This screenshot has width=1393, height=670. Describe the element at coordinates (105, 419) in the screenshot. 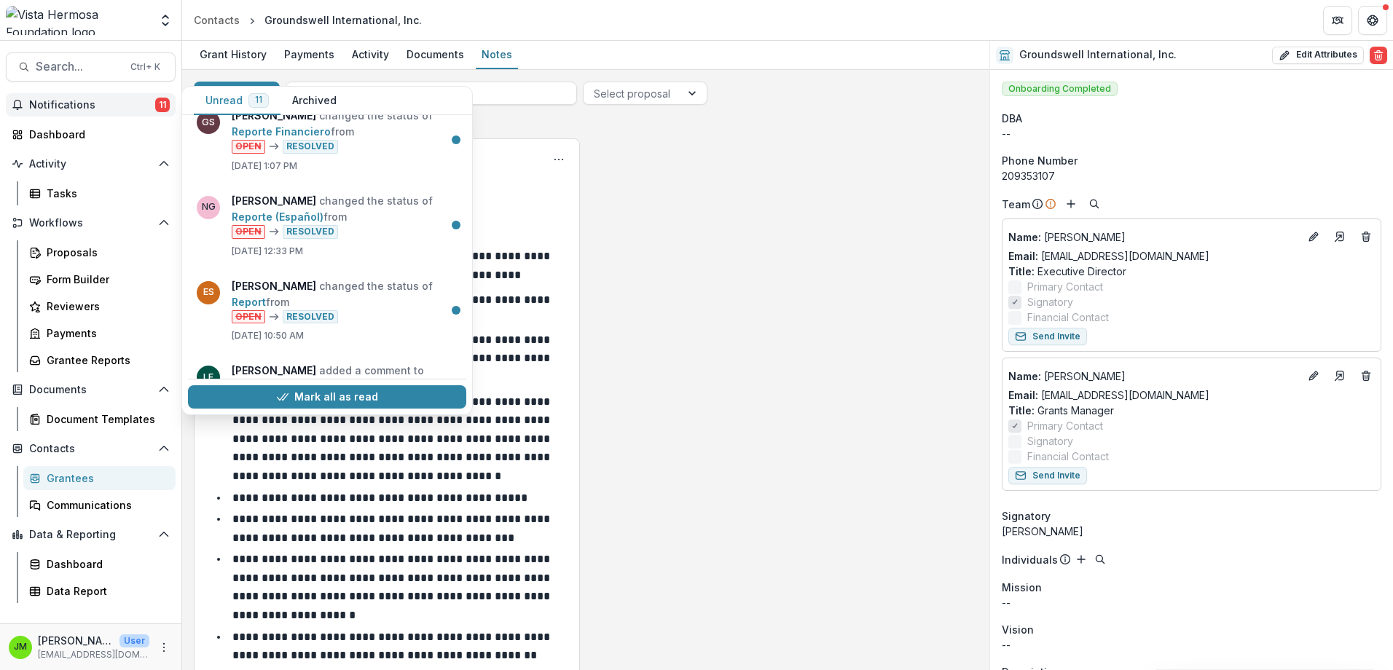

I see `div: Document Templates` at that location.